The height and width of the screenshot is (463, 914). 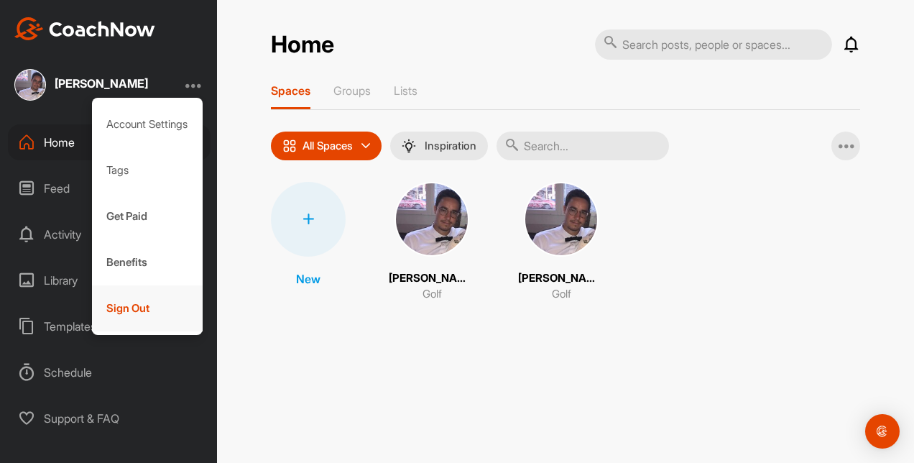 I want to click on img: CoachNow, so click(x=85, y=29).